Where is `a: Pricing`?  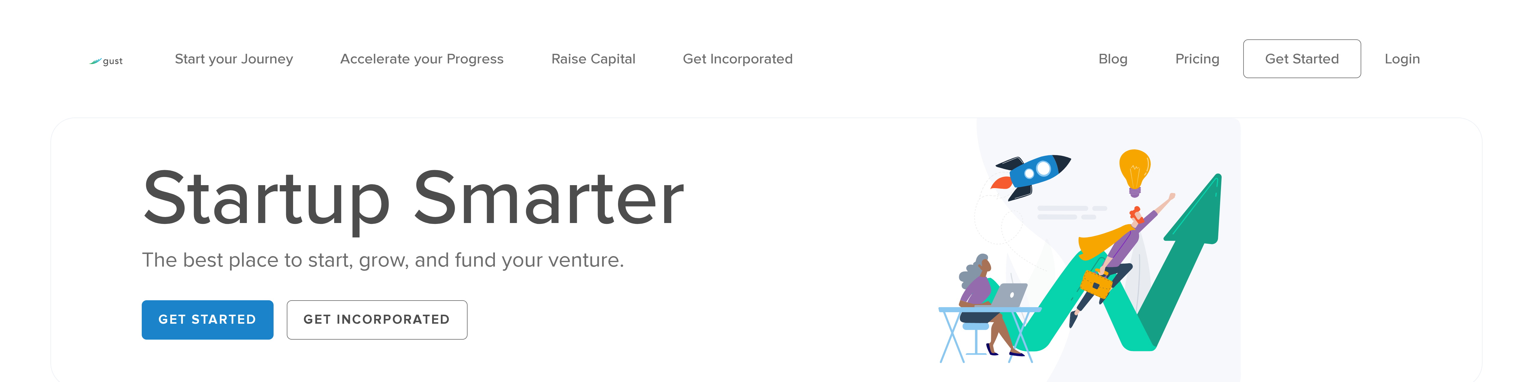
a: Pricing is located at coordinates (1198, 59).